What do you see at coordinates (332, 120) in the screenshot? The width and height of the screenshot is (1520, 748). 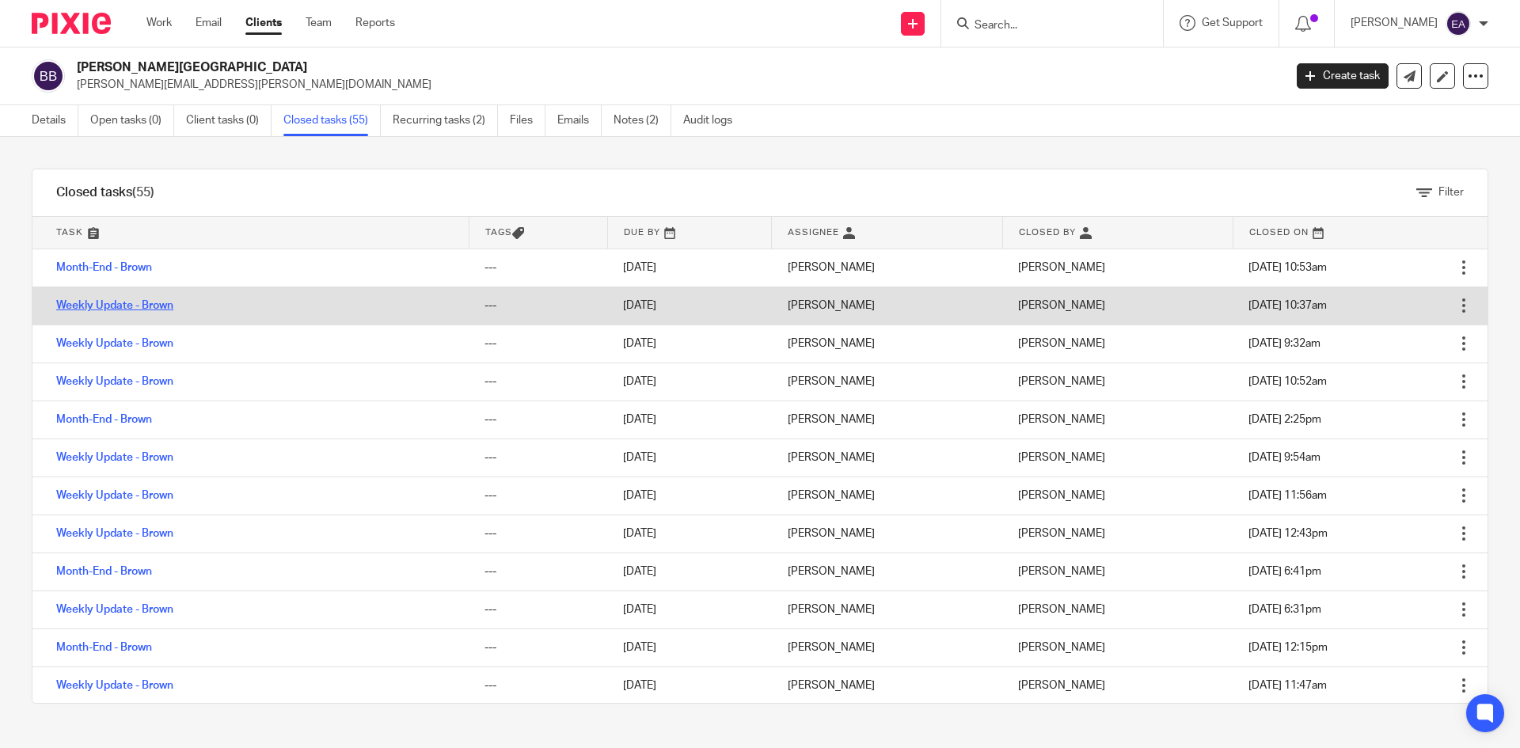 I see `a: Closed tasks (55)` at bounding box center [332, 120].